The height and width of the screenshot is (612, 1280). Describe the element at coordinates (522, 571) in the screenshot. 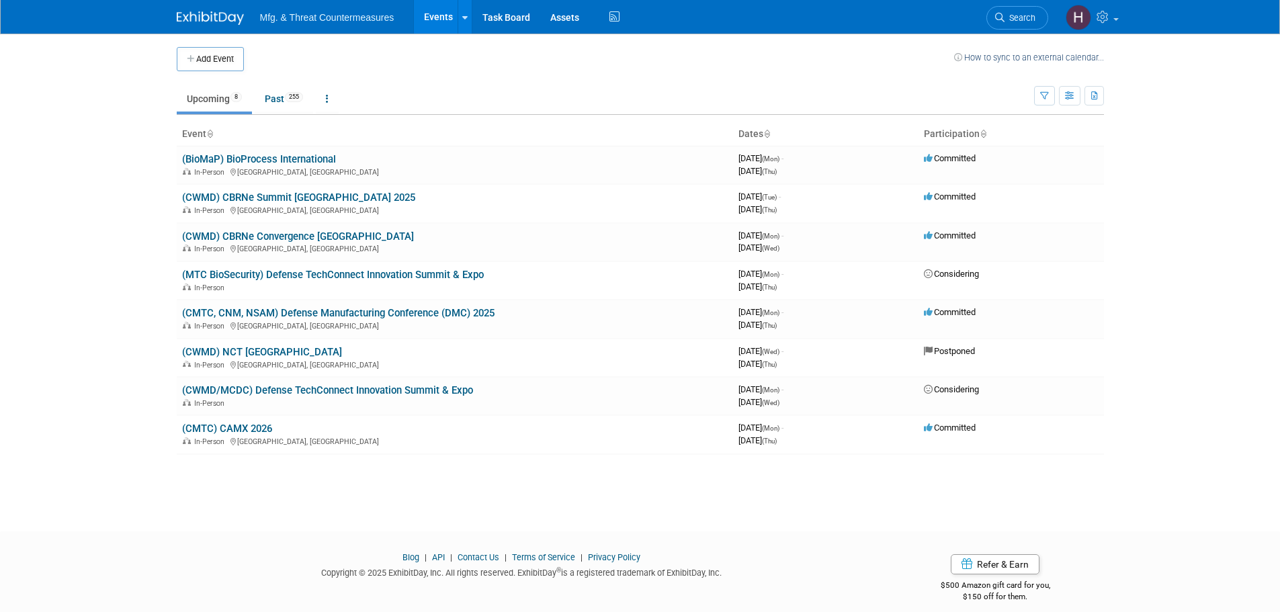

I see `div: Copyright © 2025 ExhibitDay, Inc. All rights reserved. ExhibitDay is a registered trademark of Ex...` at that location.